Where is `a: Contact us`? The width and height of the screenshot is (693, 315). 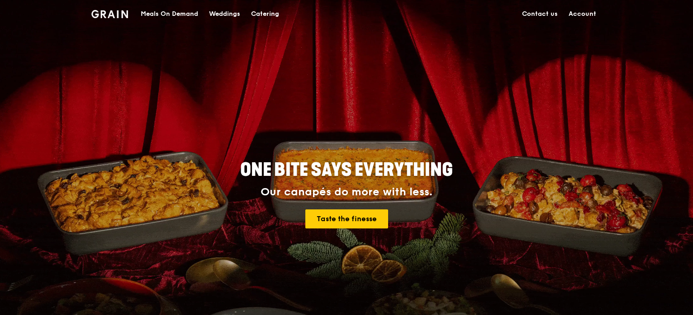
a: Contact us is located at coordinates (540, 14).